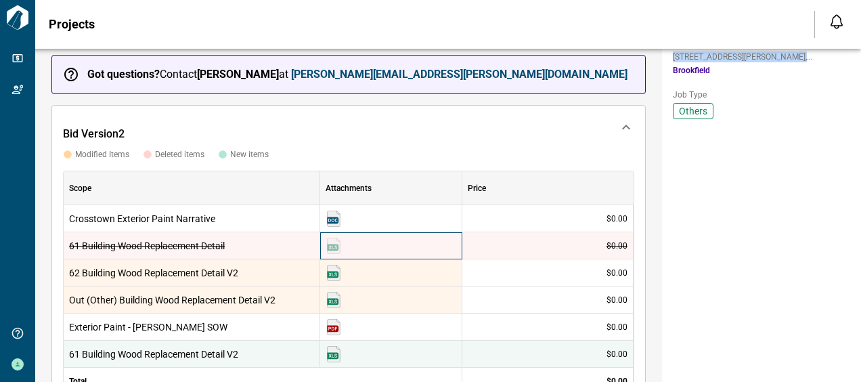 Image resolution: width=861 pixels, height=382 pixels. What do you see at coordinates (761, 70) in the screenshot?
I see `span: Brookfield` at bounding box center [761, 70].